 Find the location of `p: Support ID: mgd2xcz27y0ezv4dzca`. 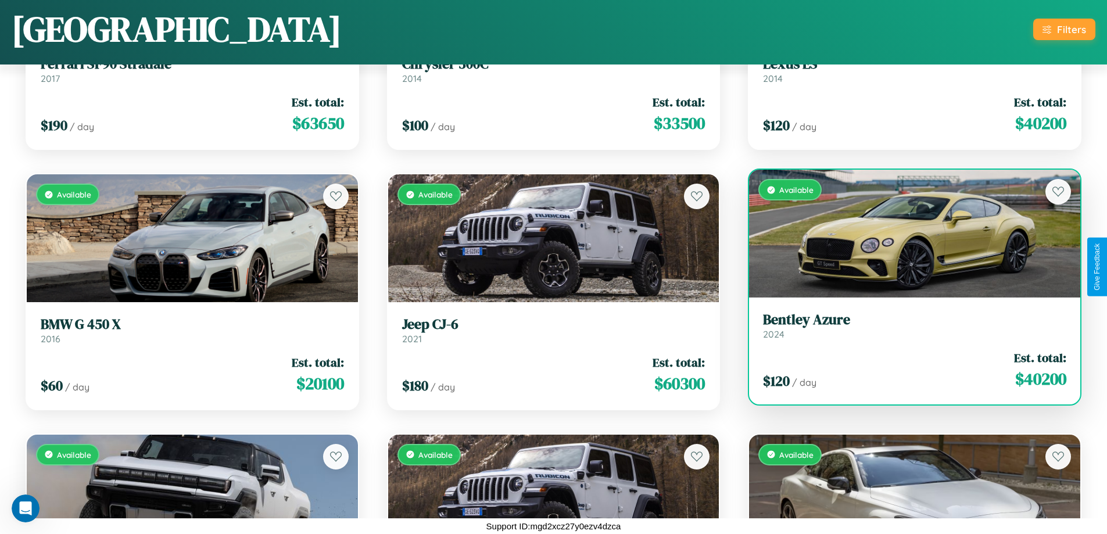

p: Support ID: mgd2xcz27y0ezv4dzca is located at coordinates (554, 526).